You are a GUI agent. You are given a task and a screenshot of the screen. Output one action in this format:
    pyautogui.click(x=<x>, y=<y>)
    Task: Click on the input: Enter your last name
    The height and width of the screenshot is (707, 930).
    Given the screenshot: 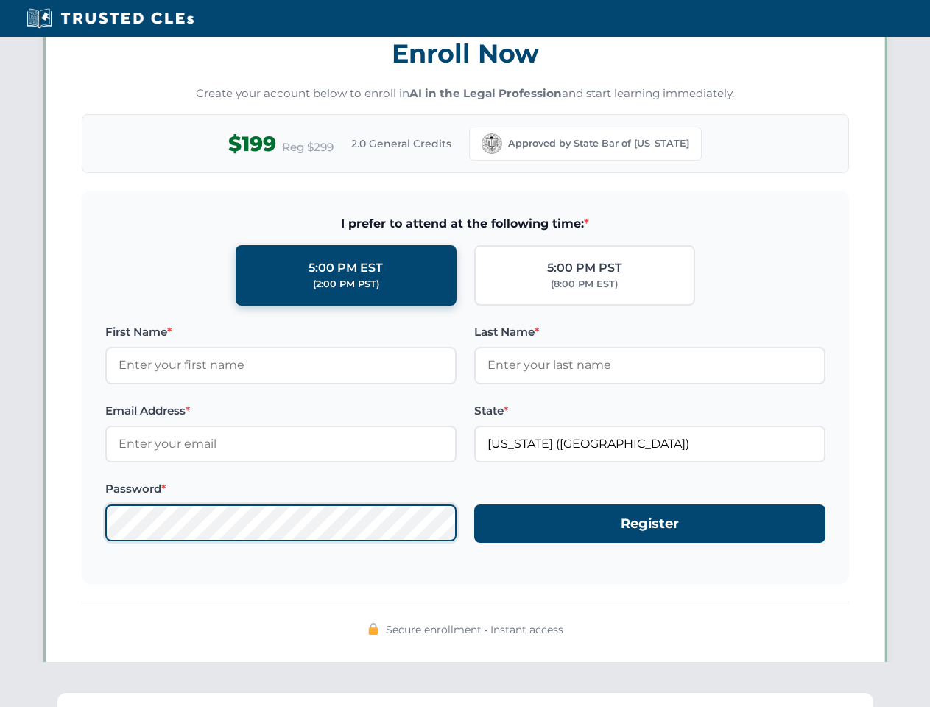 What is the action you would take?
    pyautogui.click(x=649, y=365)
    